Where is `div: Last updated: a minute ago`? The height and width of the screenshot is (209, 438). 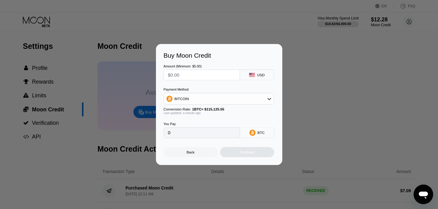 div: Last updated: a minute ago is located at coordinates (219, 113).